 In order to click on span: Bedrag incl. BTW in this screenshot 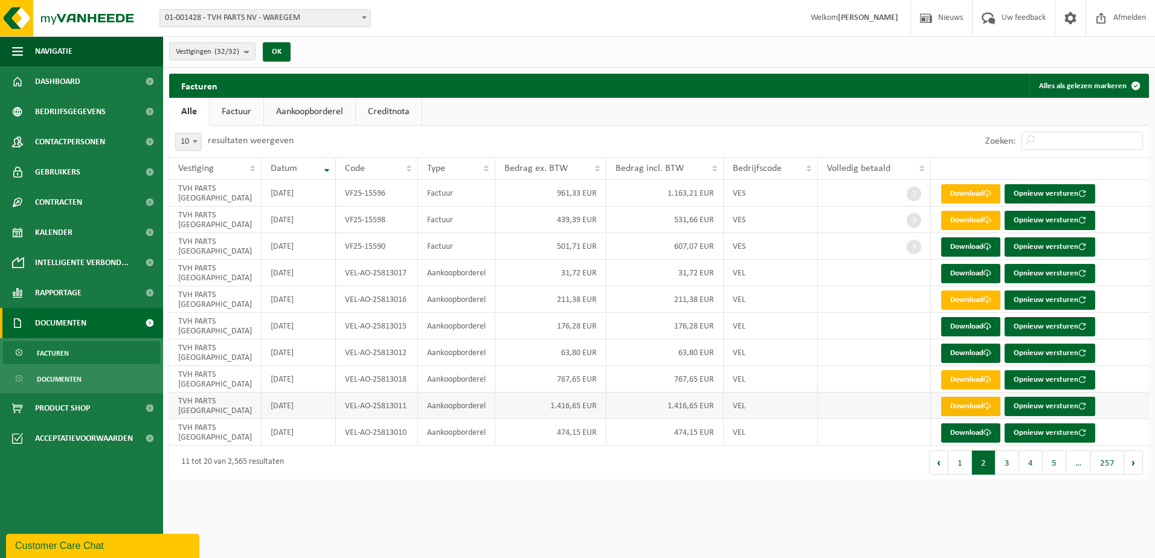, I will do `click(649, 169)`.